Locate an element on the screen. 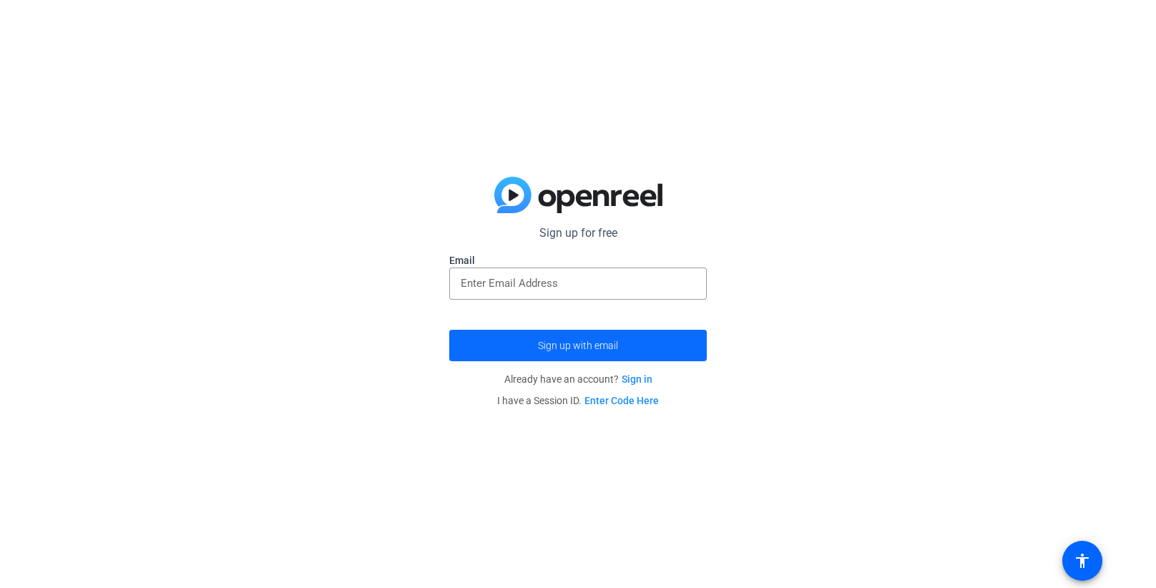  img: blue-gradient.svg is located at coordinates (578, 195).